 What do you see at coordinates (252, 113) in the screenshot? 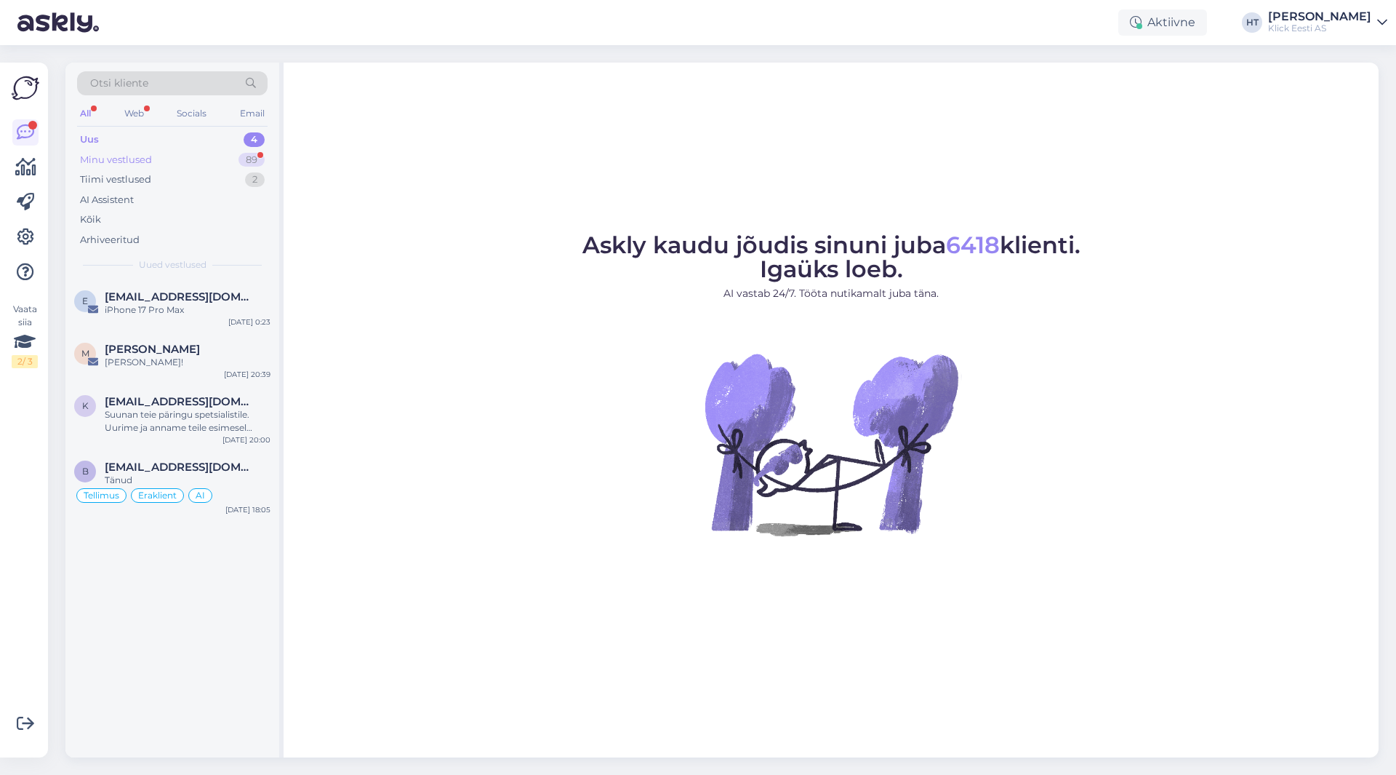
I see `div: Email` at bounding box center [252, 113].